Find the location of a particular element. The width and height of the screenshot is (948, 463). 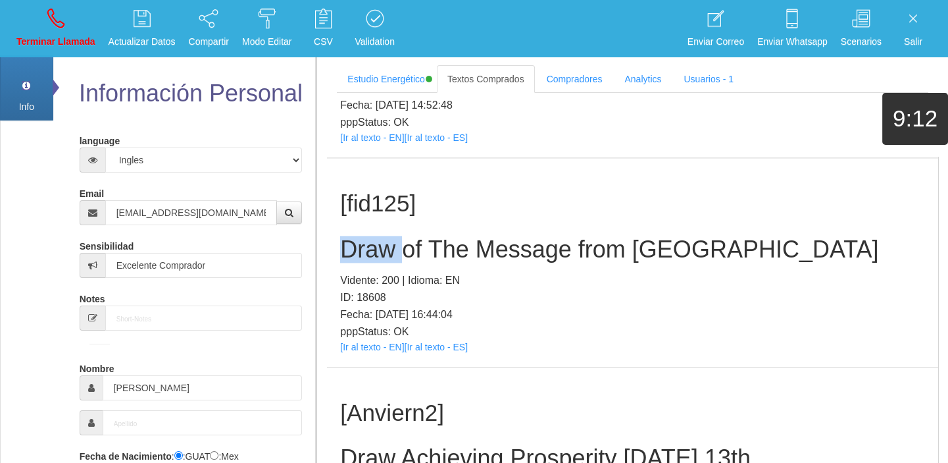

a: Enviar Whatsapp is located at coordinates (792, 28).